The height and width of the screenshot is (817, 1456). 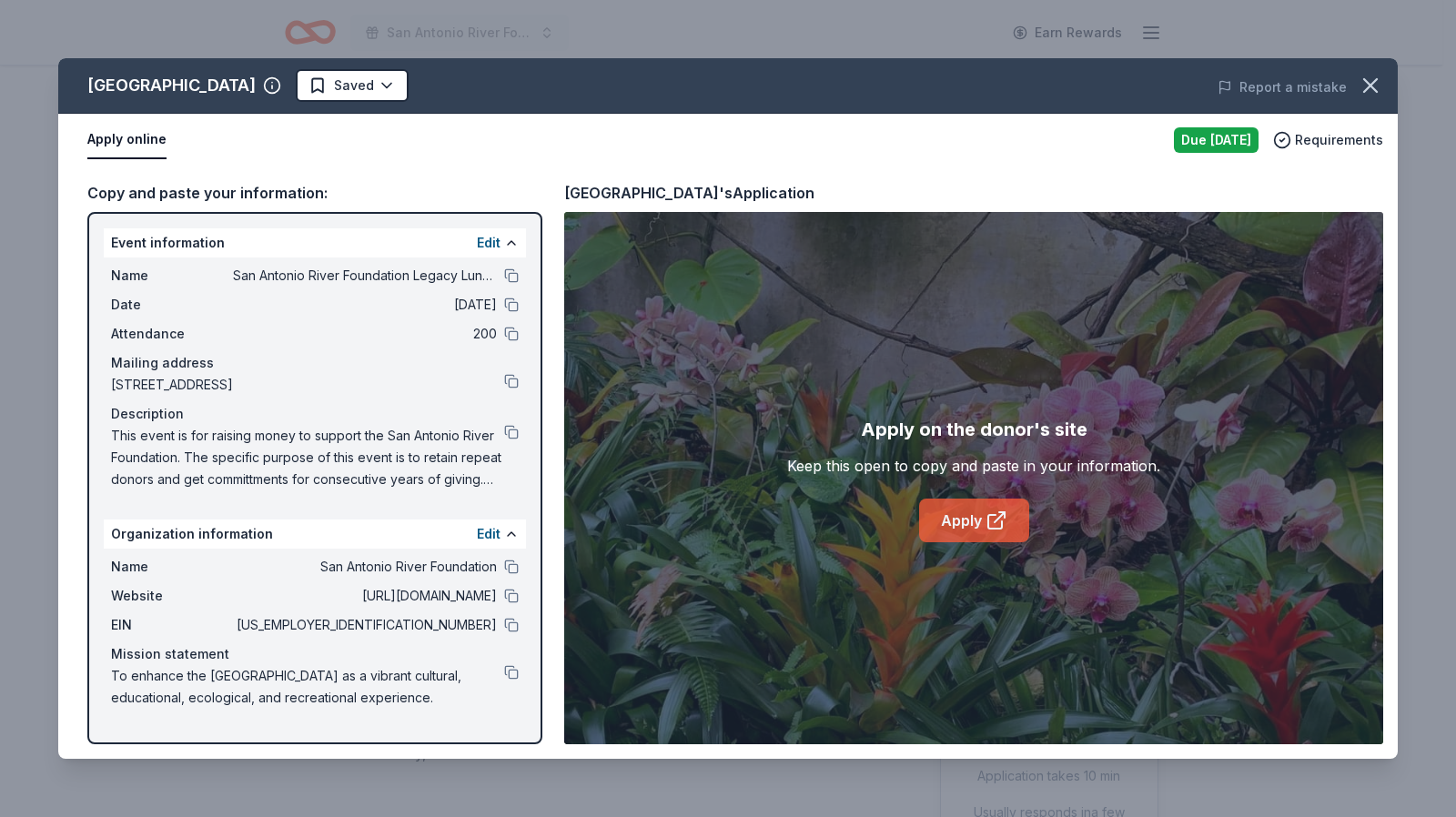 I want to click on button: Saved, so click(x=352, y=86).